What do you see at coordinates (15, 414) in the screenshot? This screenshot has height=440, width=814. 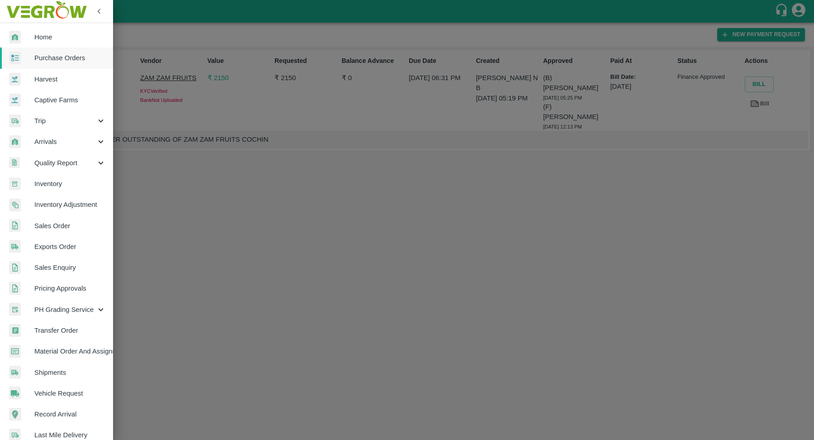 I see `img: recordArrival` at bounding box center [15, 414].